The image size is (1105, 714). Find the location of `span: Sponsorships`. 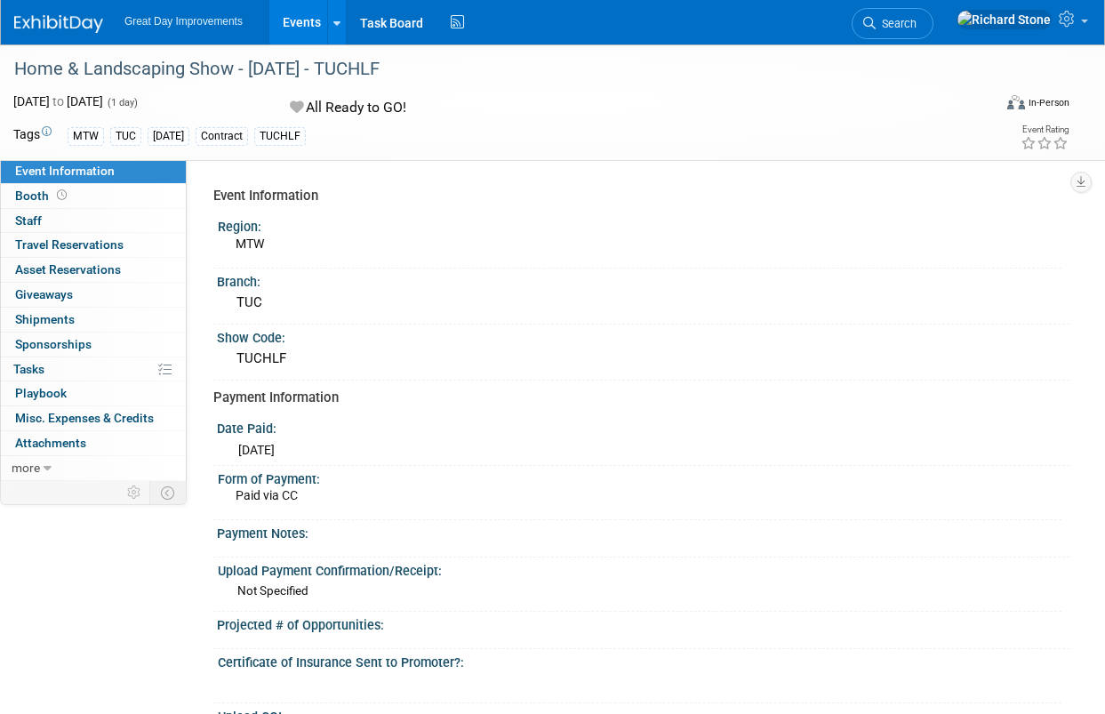

span: Sponsorships is located at coordinates (53, 344).